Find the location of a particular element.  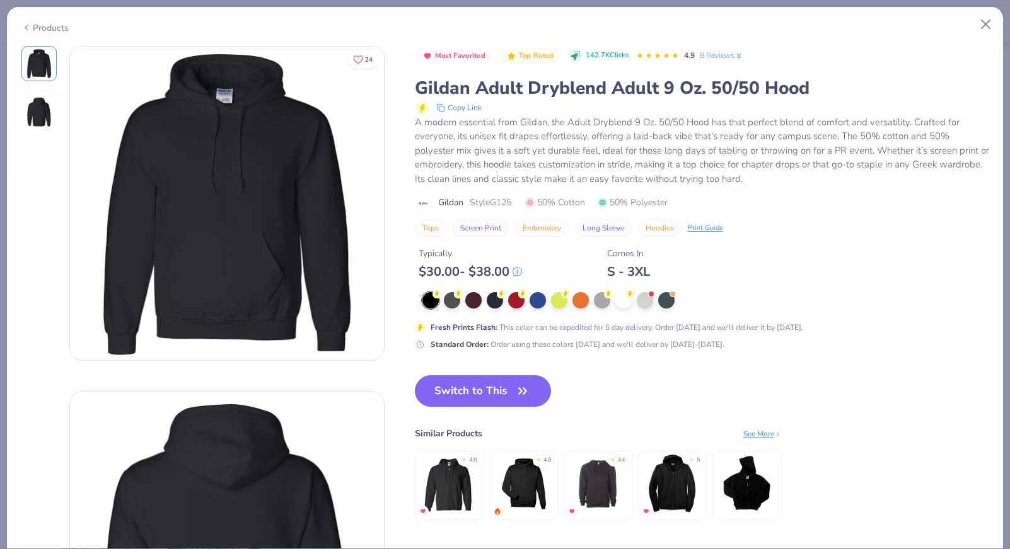

strong: Standard Order : is located at coordinates (459, 345).